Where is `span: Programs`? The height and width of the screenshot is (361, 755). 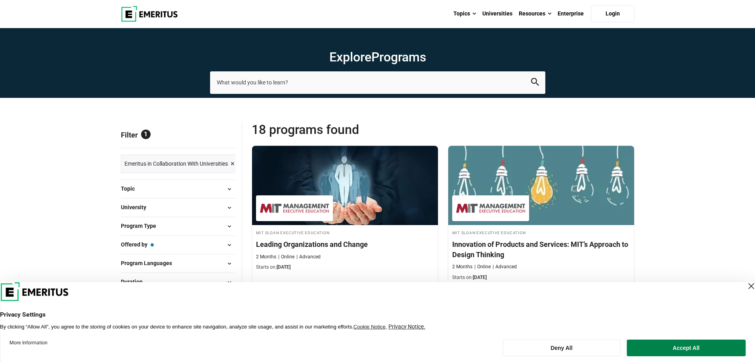
span: Programs is located at coordinates (399, 57).